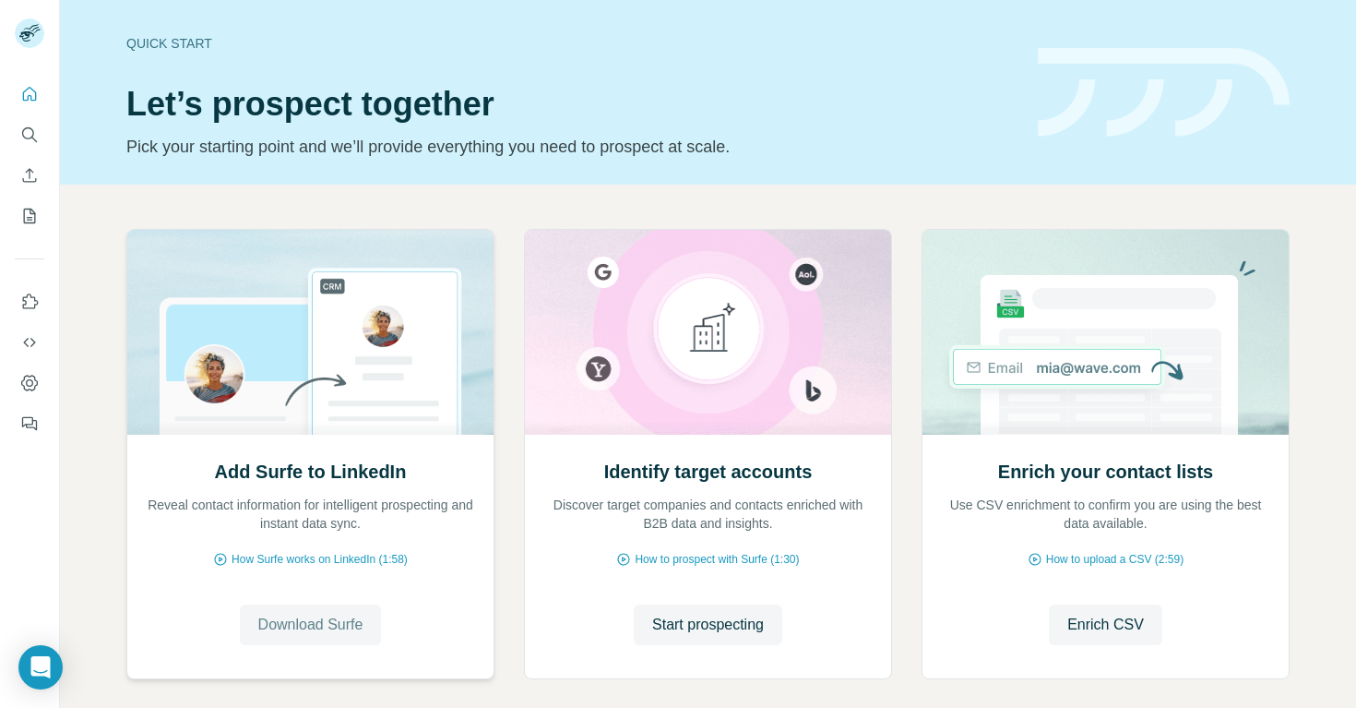  What do you see at coordinates (310, 514) in the screenshot?
I see `p: Reveal contact information for intelligent prospecting and instant data sync.` at bounding box center [310, 514].